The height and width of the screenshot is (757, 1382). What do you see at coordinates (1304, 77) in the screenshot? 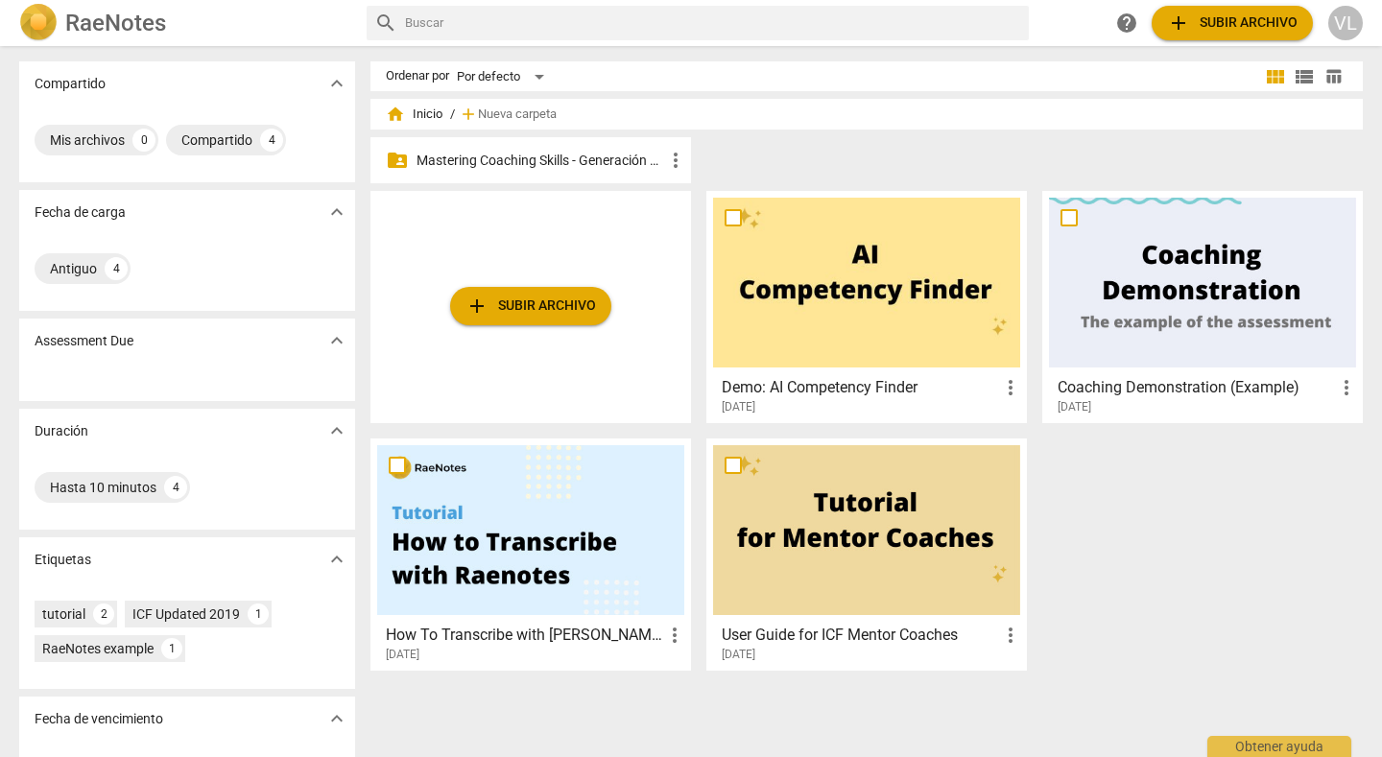
I see `span: view_list` at bounding box center [1304, 77].